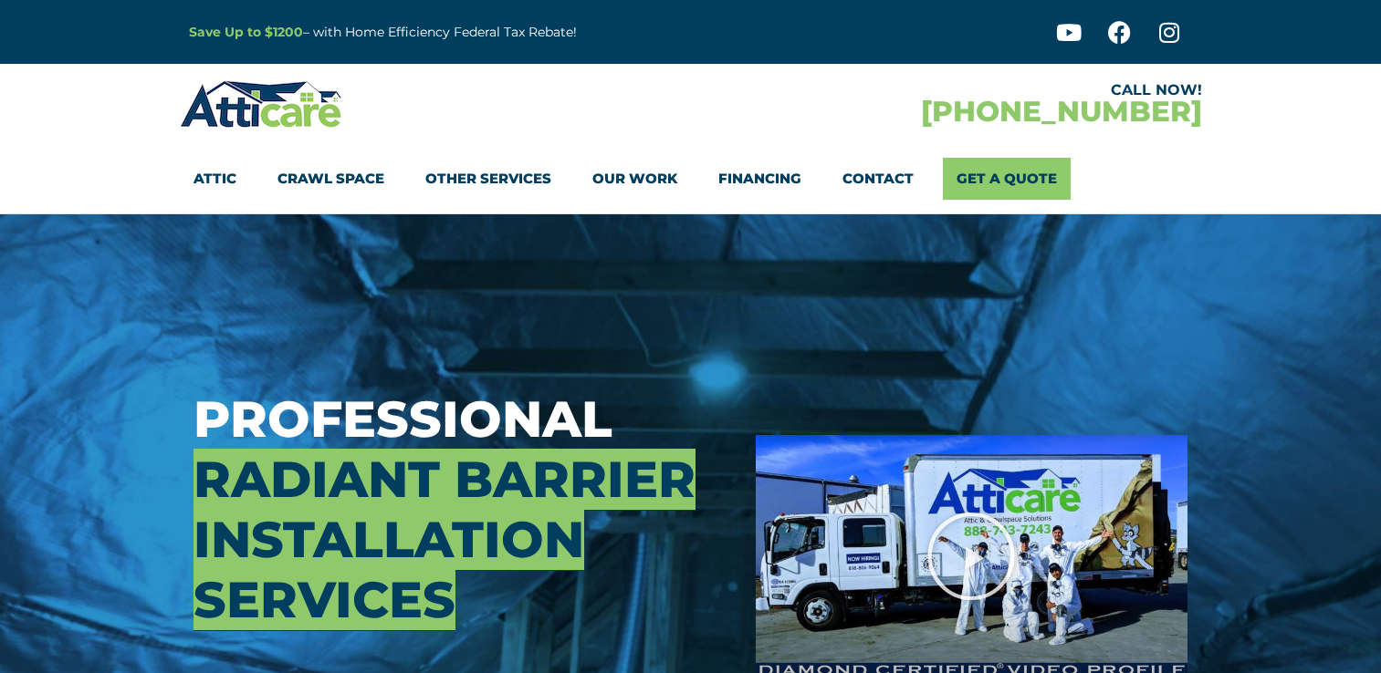  What do you see at coordinates (1007, 179) in the screenshot?
I see `a: Get A Quote` at bounding box center [1007, 179].